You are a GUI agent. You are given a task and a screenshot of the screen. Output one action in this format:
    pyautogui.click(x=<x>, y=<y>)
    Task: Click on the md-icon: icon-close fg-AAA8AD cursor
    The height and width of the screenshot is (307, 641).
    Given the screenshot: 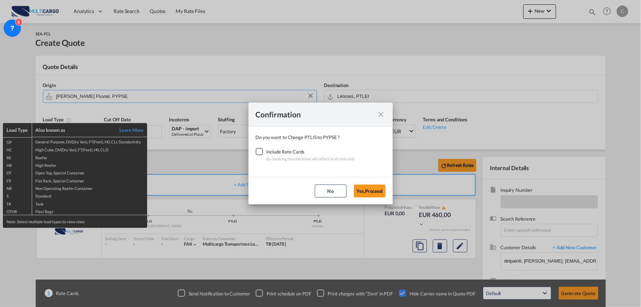 What is the action you would take?
    pyautogui.click(x=381, y=114)
    